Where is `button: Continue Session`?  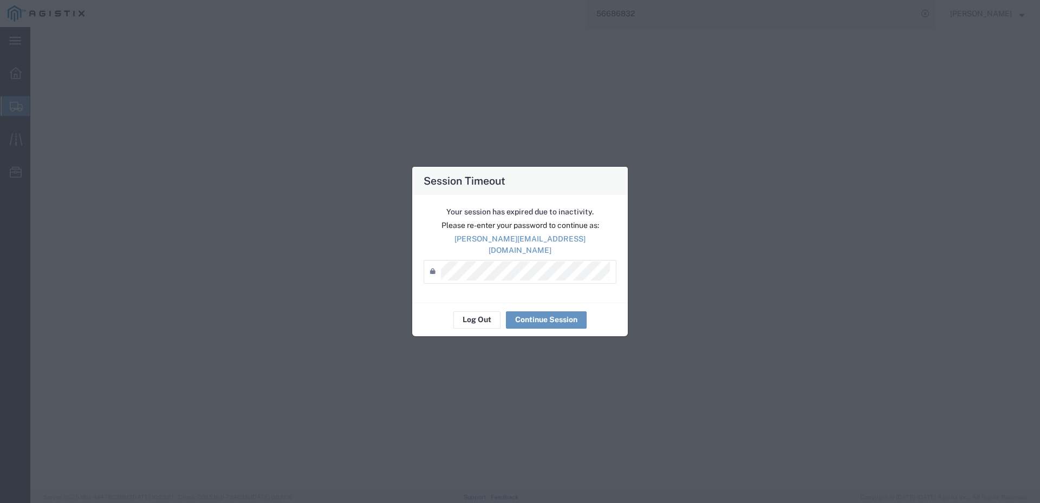
button: Continue Session is located at coordinates (546, 320).